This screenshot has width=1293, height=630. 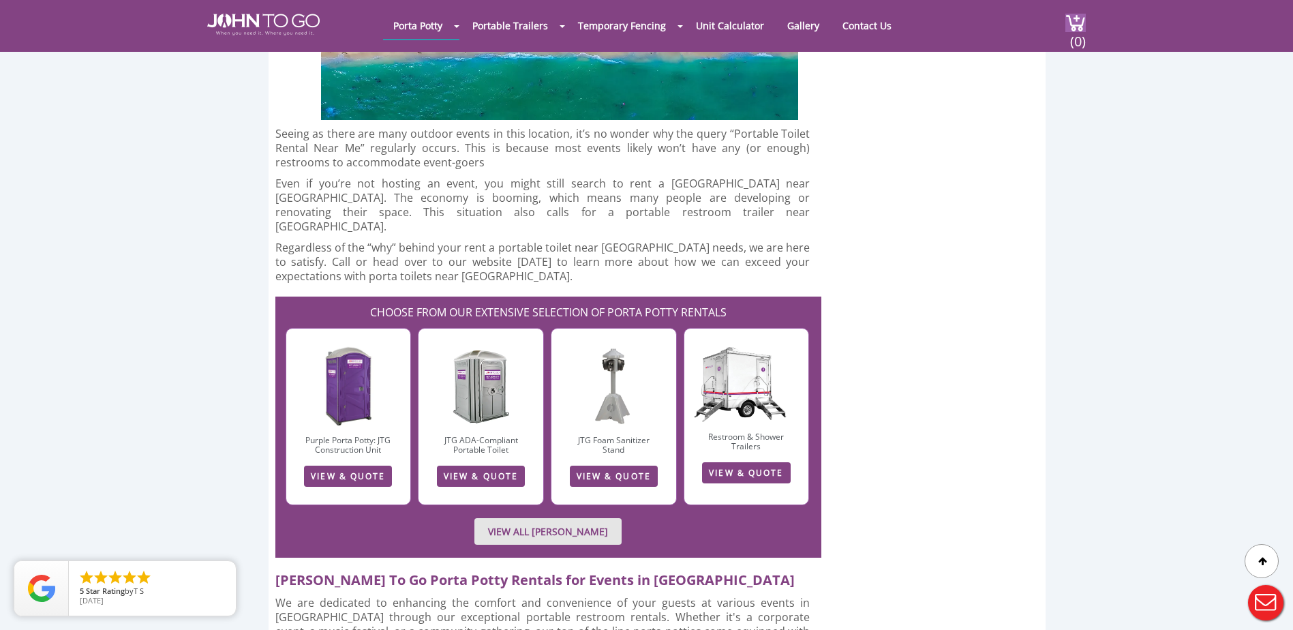 I want to click on p: Seeing as there are many outdoor events in this location, it’s no wonder why the query “Portable ..., so click(x=542, y=148).